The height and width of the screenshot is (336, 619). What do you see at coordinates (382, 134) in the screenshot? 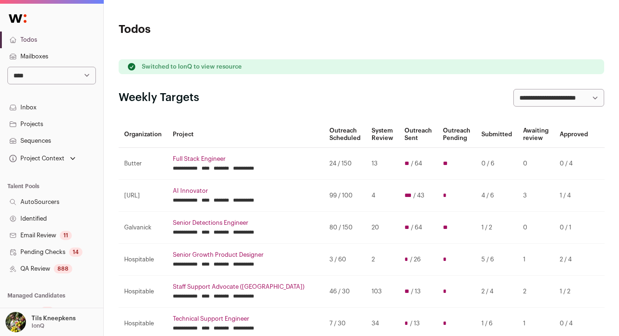
I see `th: System Review` at bounding box center [382, 134].